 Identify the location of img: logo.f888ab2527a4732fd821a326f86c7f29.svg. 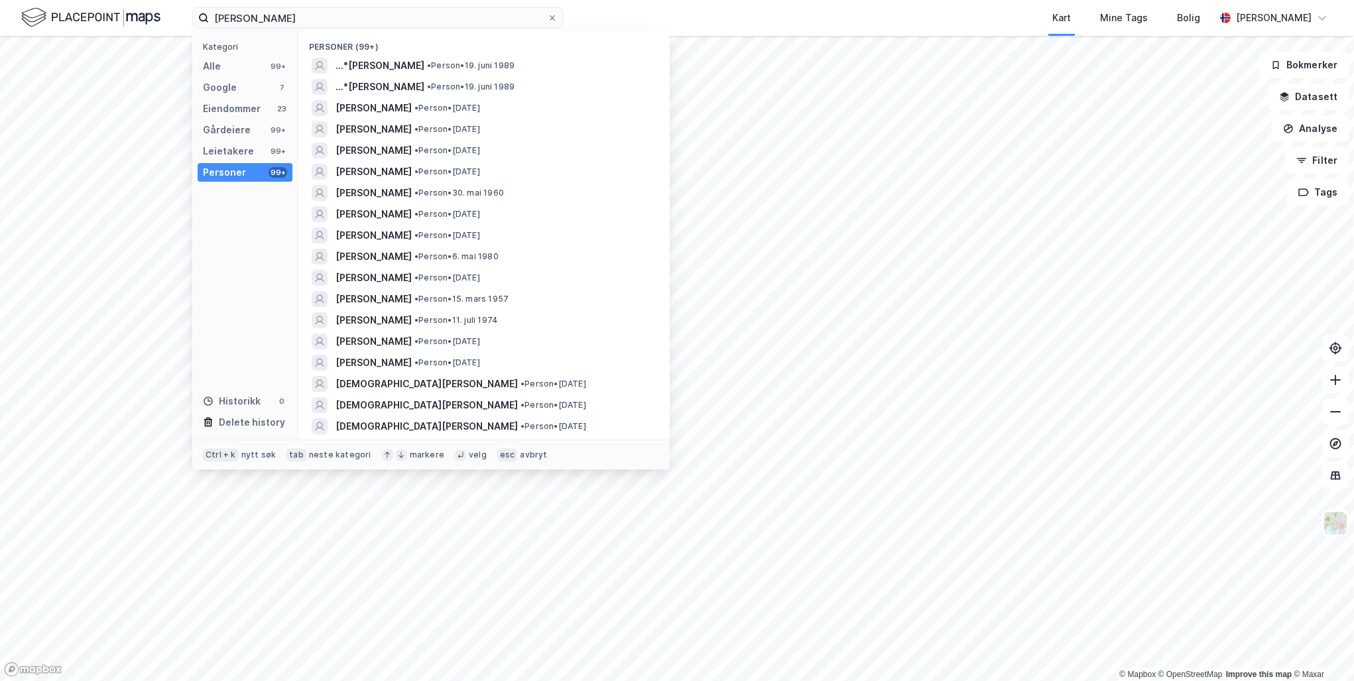
(91, 17).